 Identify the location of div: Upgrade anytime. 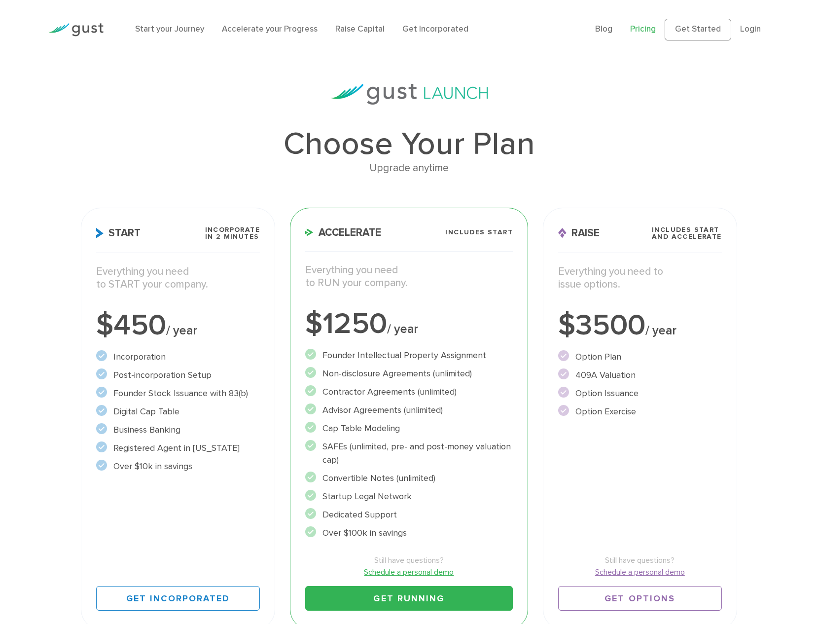
(409, 168).